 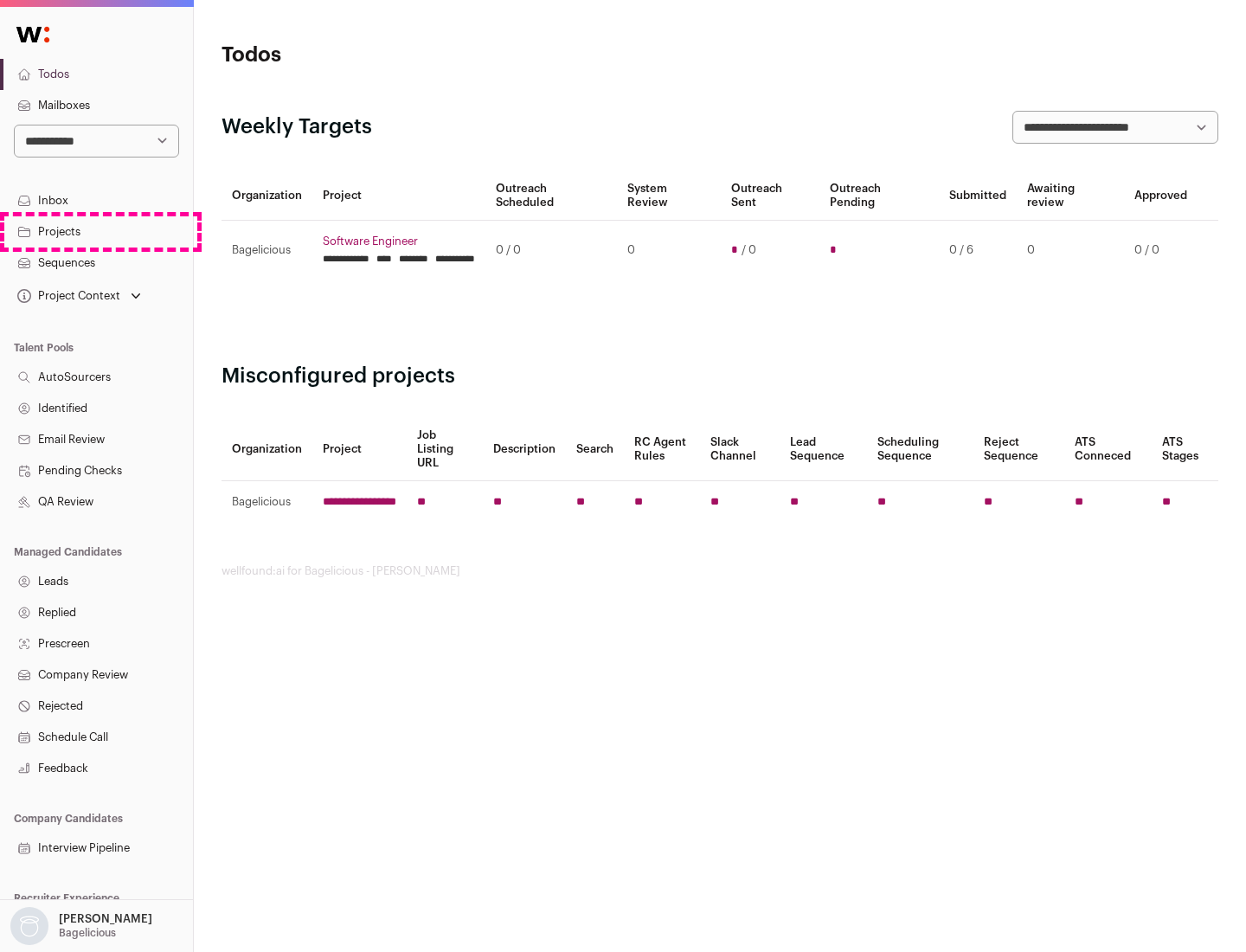 I want to click on h2: Misconfigured projects, so click(x=721, y=376).